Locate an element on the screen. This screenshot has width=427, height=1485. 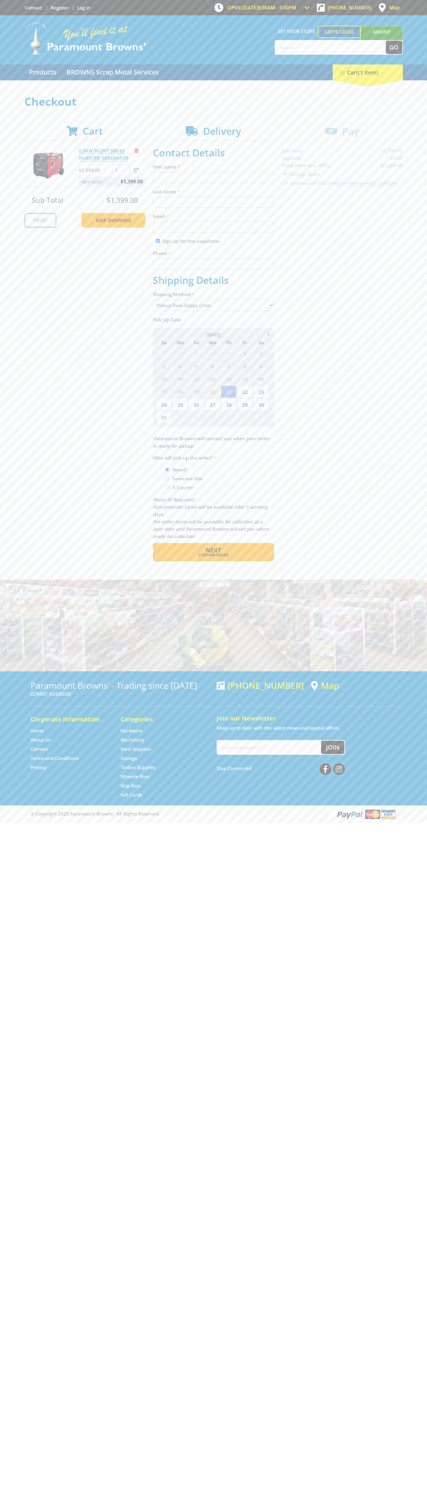
h5: Corporate Information is located at coordinates (69, 719).